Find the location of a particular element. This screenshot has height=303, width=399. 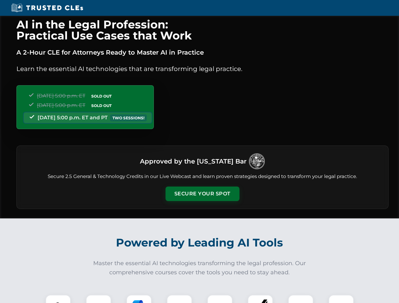

img: Trusted CLEs is located at coordinates (47, 8).